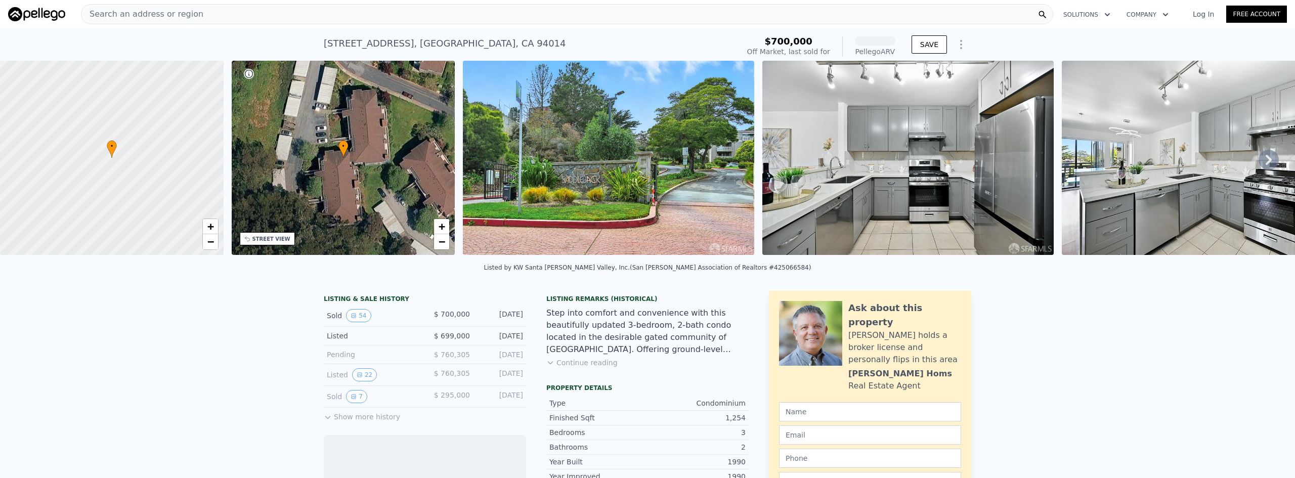 The image size is (1295, 478). Describe the element at coordinates (362, 415) in the screenshot. I see `button: Show more history` at that location.